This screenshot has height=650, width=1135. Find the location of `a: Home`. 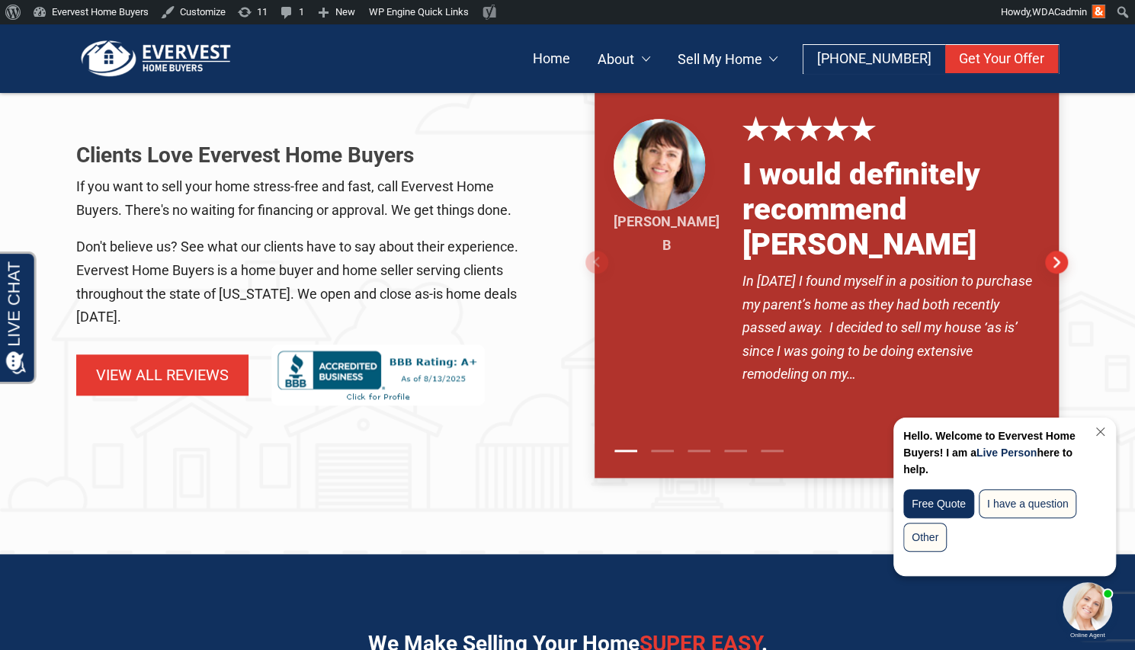

a: Home is located at coordinates (551, 59).